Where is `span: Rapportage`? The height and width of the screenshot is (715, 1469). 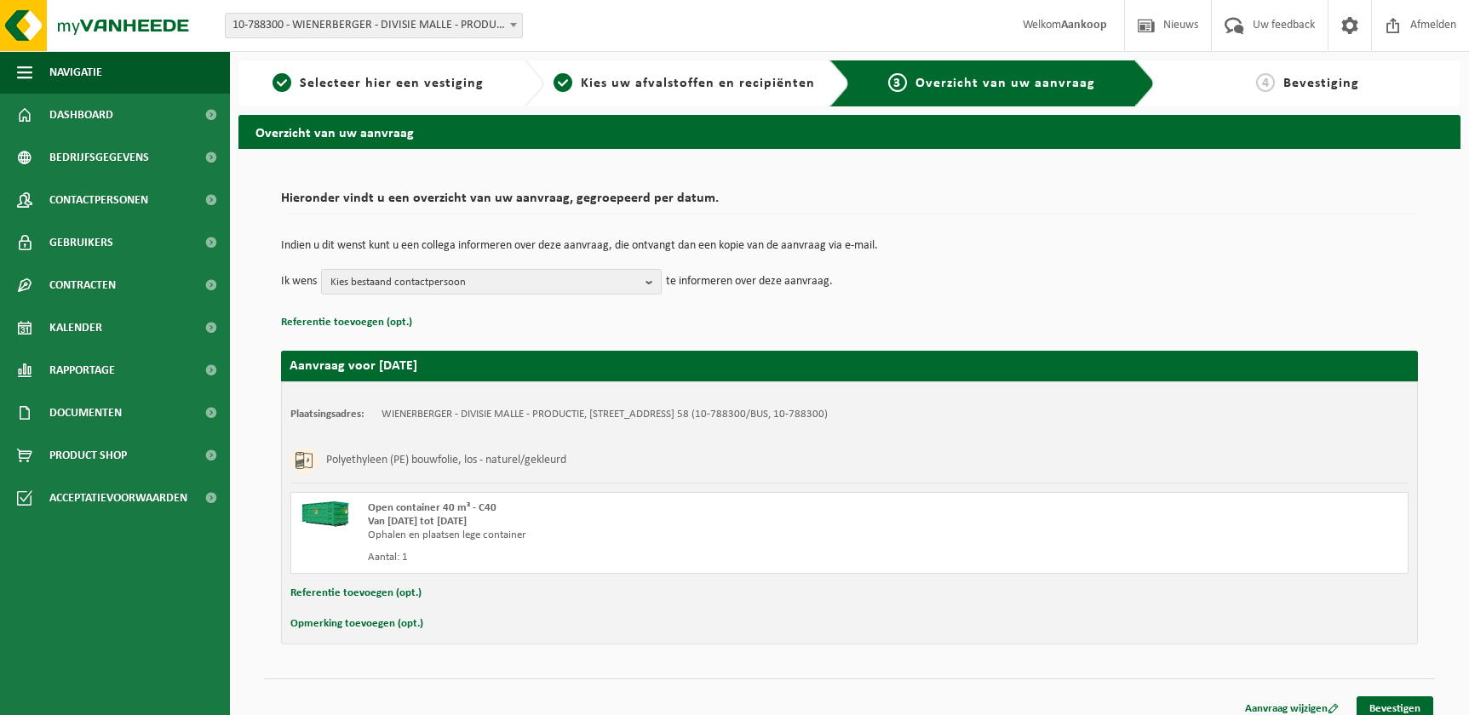
span: Rapportage is located at coordinates (82, 370).